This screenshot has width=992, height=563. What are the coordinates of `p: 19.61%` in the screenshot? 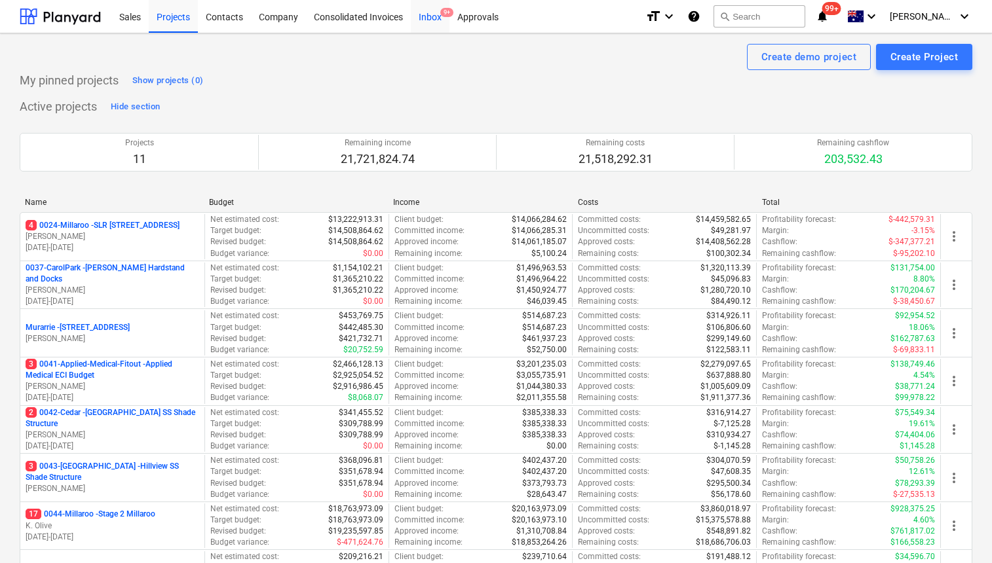 It's located at (922, 424).